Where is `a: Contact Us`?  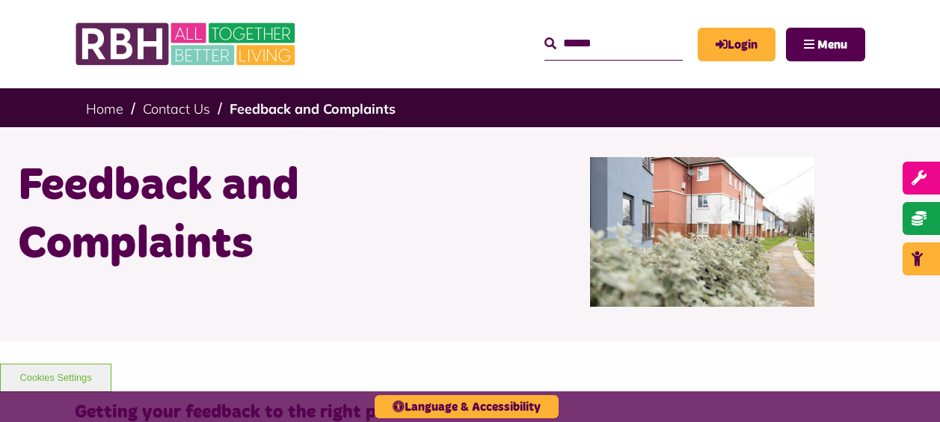 a: Contact Us is located at coordinates (176, 108).